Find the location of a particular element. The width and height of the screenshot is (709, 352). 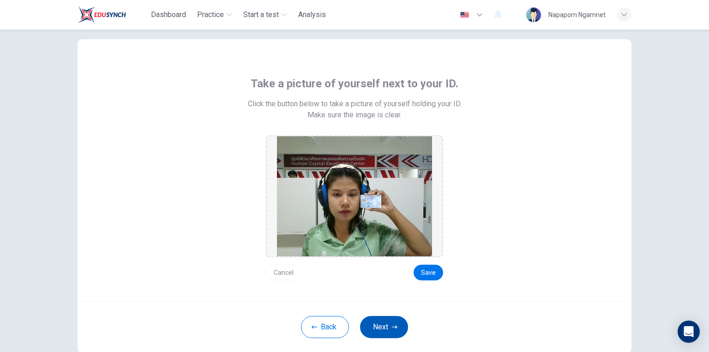

span: Make sure the image is clear. is located at coordinates (355, 115).